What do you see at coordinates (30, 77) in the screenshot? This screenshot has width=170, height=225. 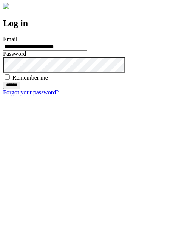 I see `label: Remember me` at bounding box center [30, 77].